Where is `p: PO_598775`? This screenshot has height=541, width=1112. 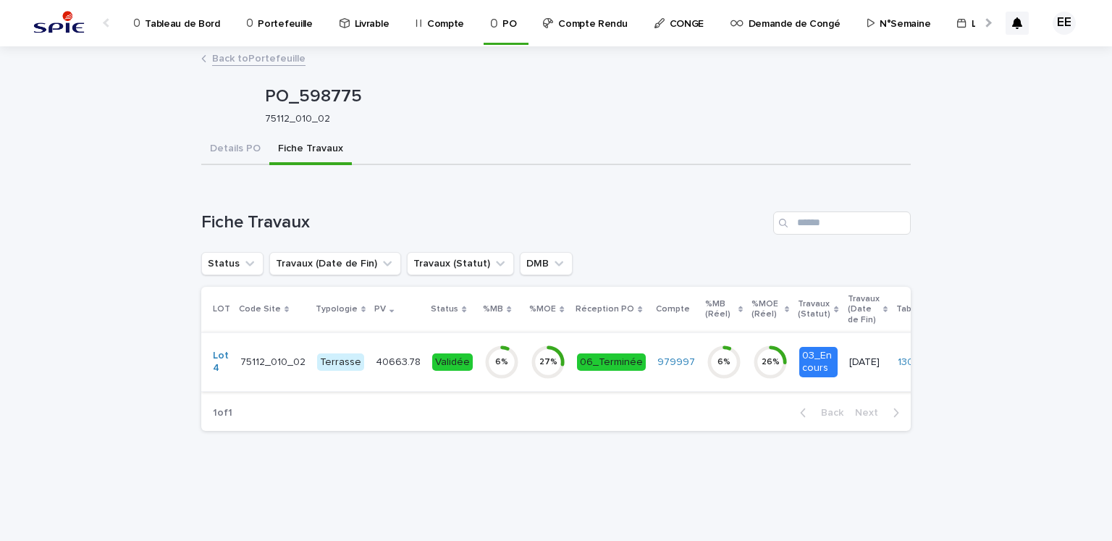
p: PO_598775 is located at coordinates (585, 96).